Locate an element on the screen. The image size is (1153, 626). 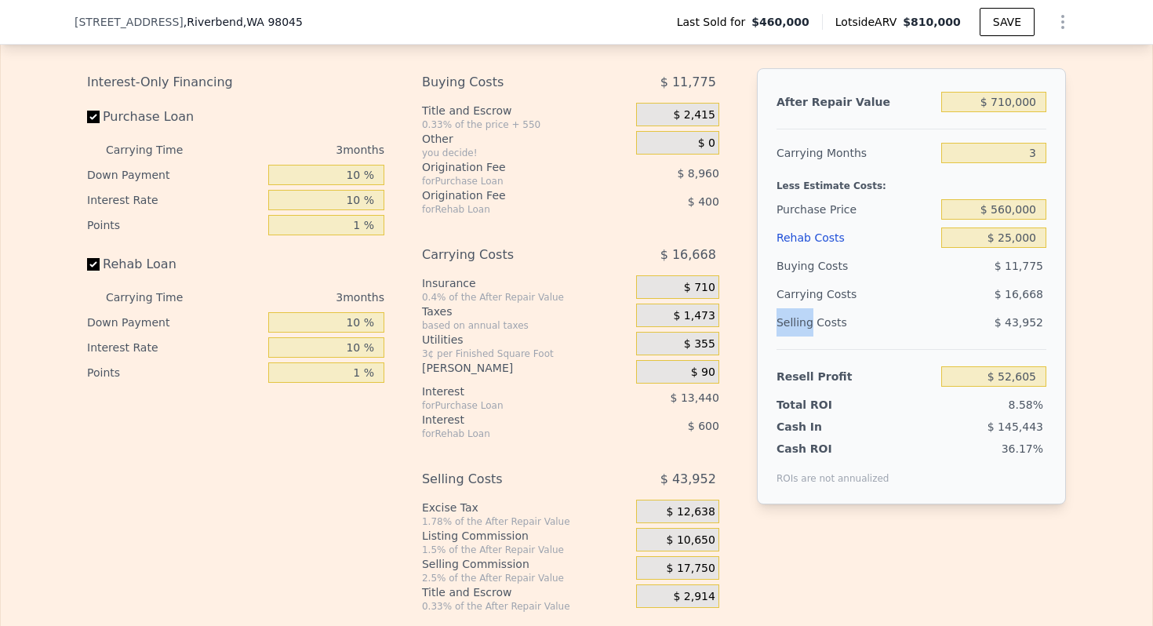
div: Rehab Costs is located at coordinates (856, 238).